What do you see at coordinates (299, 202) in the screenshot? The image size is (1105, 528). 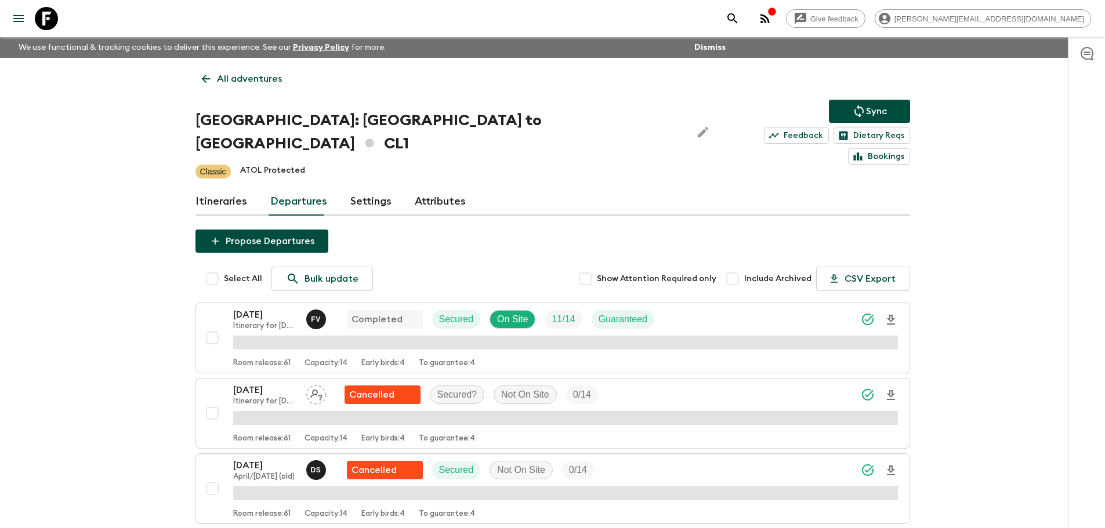 I see `a: Departures` at bounding box center [299, 202].